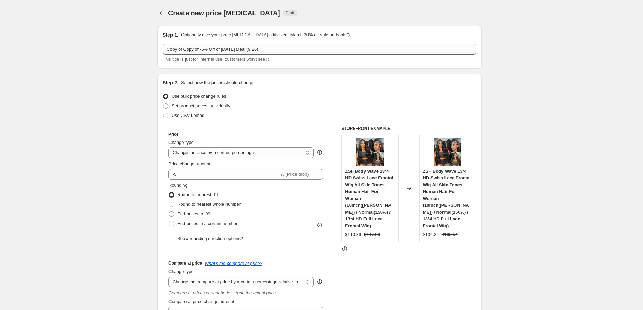  What do you see at coordinates (409, 129) in the screenshot?
I see `h6: STOREFRONT EXAMPLE` at bounding box center [409, 129].